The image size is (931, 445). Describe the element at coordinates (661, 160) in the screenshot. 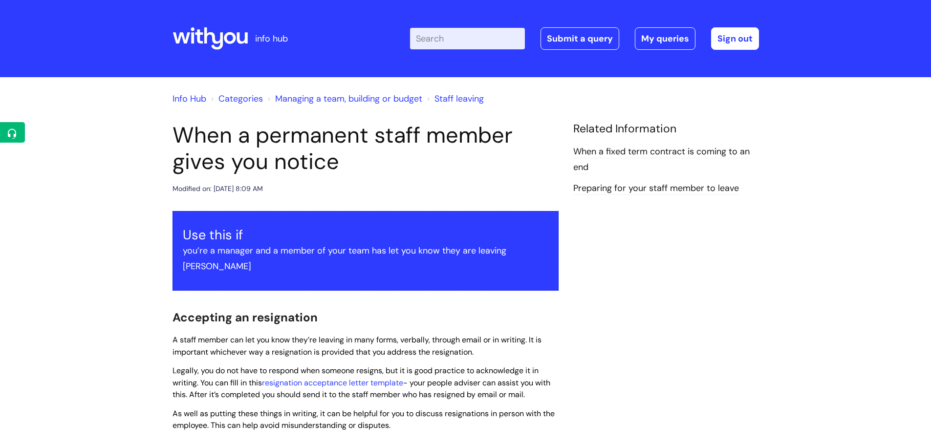

I see `a: When a fixed term contract is coming to an end` at that location.